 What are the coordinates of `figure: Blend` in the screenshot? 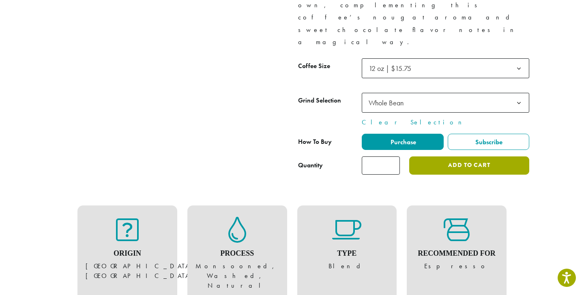 It's located at (347, 244).